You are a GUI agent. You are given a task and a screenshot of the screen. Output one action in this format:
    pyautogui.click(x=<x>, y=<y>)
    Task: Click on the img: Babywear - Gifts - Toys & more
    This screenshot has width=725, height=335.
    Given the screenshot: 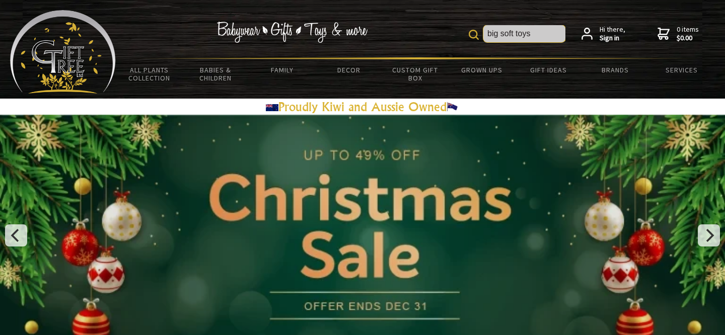 What is the action you would take?
    pyautogui.click(x=292, y=32)
    